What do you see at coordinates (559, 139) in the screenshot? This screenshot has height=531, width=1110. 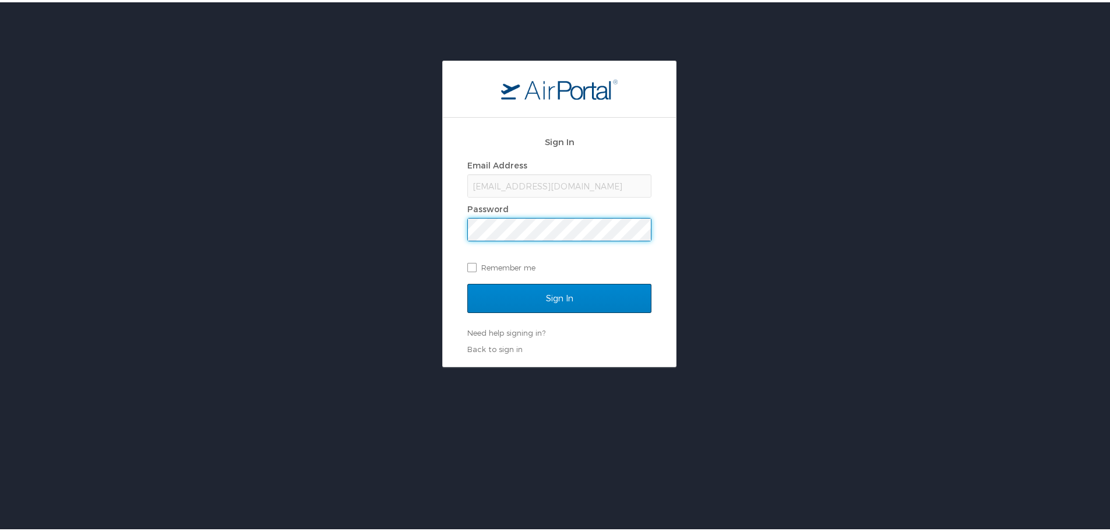 I see `h2: Sign In` at bounding box center [559, 139].